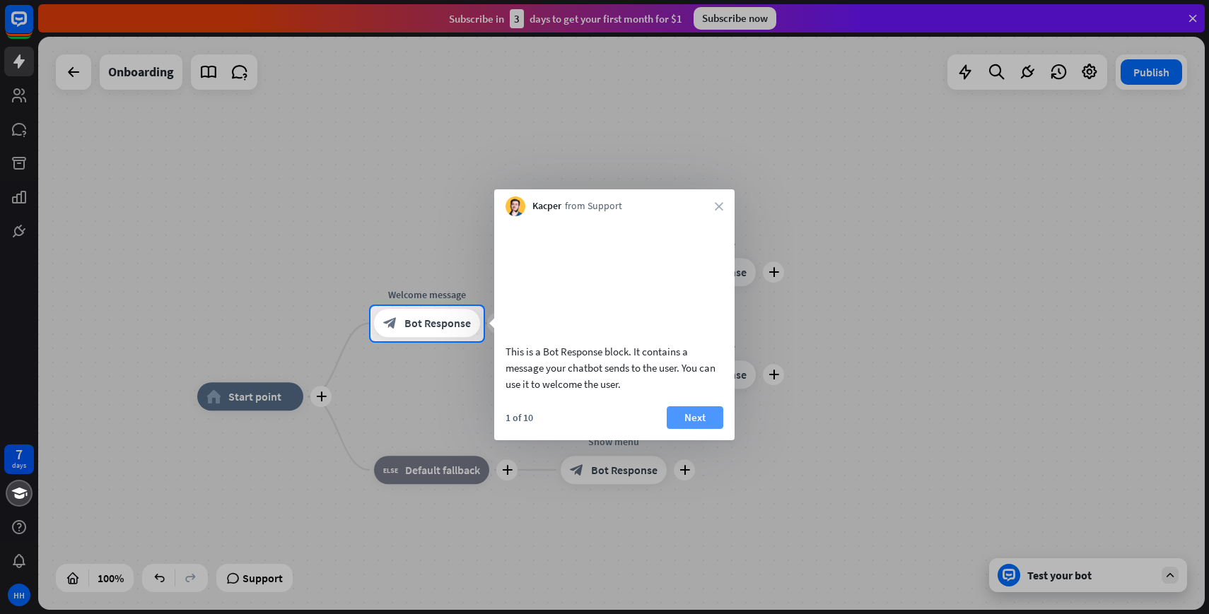  I want to click on div: This is a Bot Response block. It contains a message your chatbot sends to the user. You can use i..., so click(614, 368).